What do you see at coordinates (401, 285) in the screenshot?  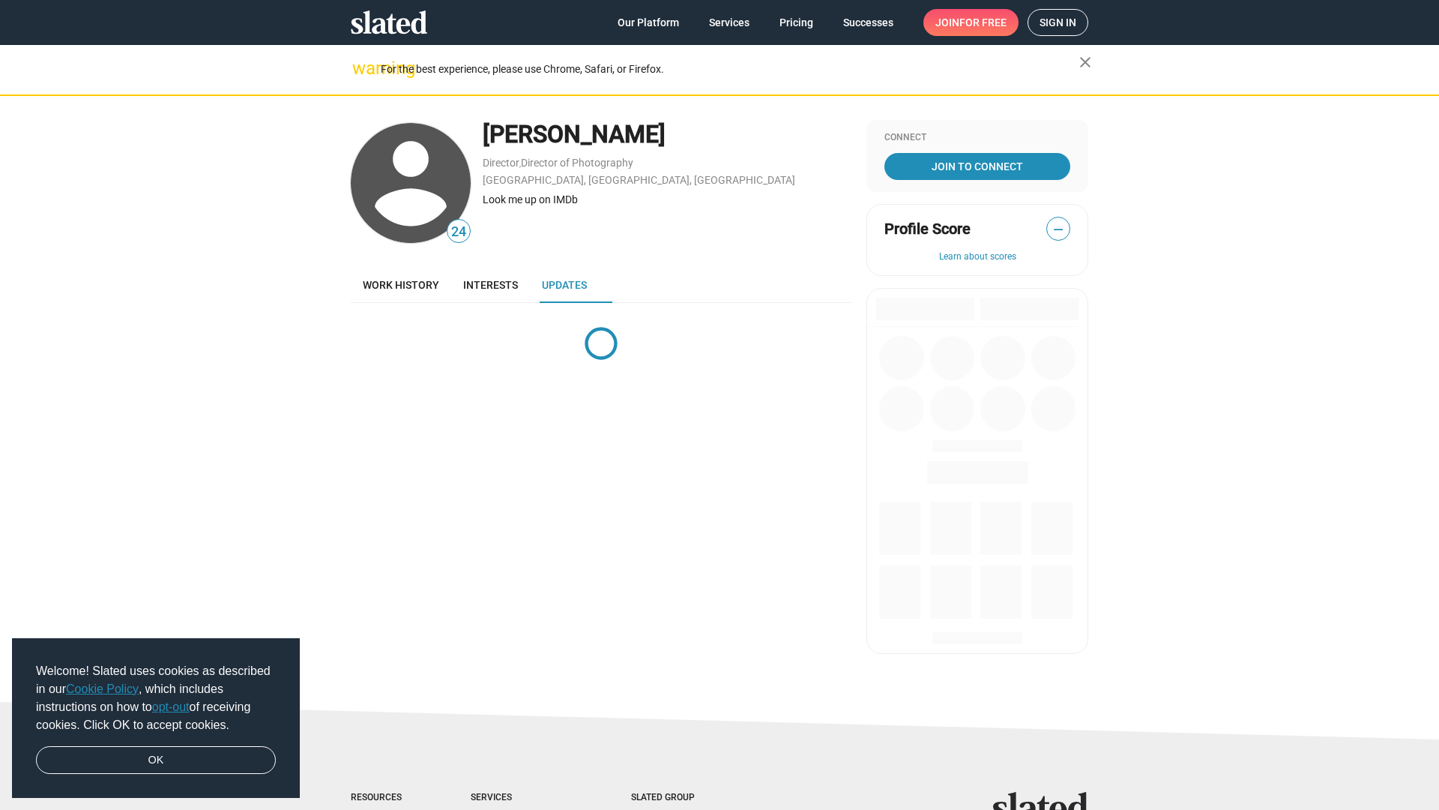 I see `a: Work history` at bounding box center [401, 285].